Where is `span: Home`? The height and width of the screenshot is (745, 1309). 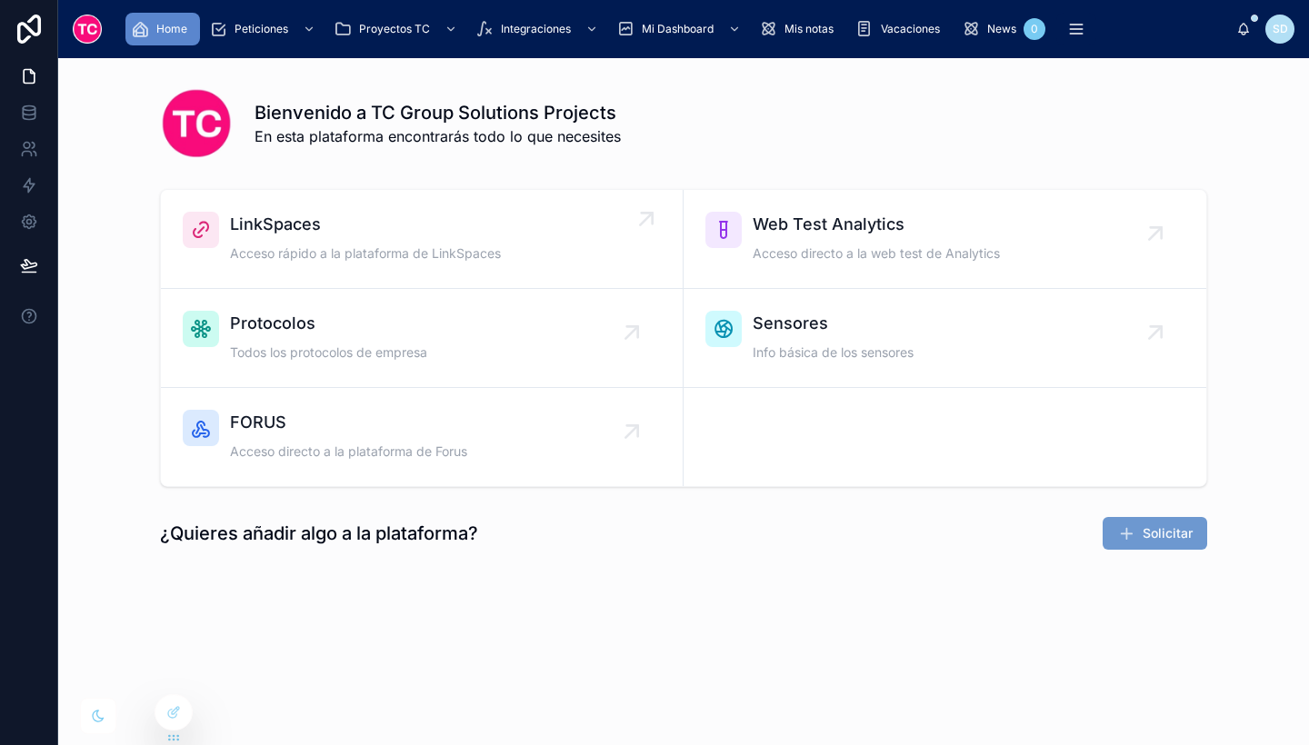 span: Home is located at coordinates (172, 29).